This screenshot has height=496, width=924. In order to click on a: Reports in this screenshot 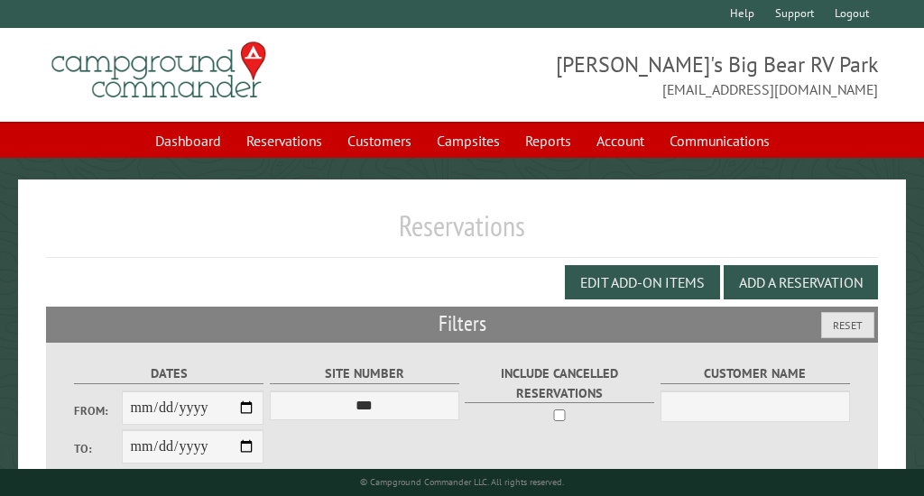, I will do `click(548, 141)`.